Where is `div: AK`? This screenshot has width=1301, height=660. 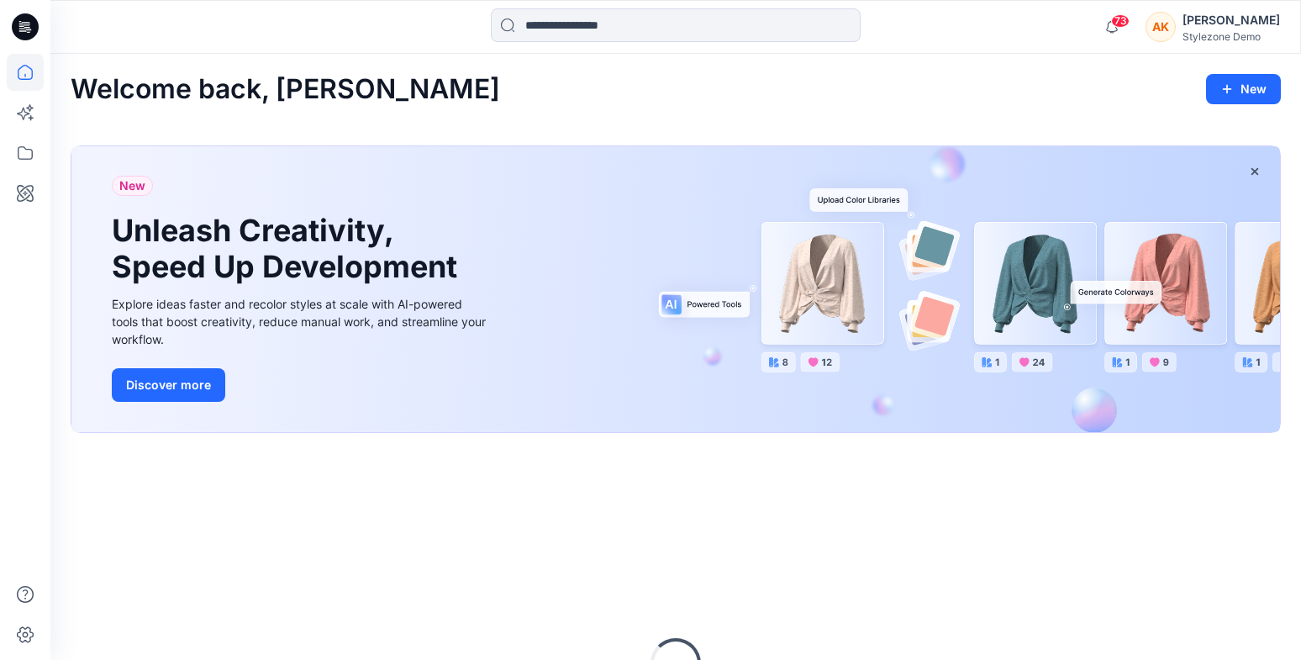 div: AK is located at coordinates (1161, 27).